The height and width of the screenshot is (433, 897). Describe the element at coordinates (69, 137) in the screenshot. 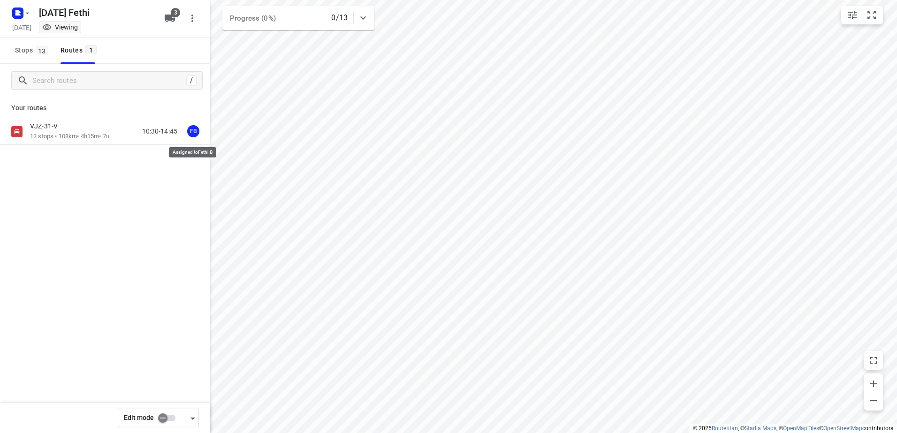

I see `p: 13 stops • 108km • 4h15m • 7u` at that location.